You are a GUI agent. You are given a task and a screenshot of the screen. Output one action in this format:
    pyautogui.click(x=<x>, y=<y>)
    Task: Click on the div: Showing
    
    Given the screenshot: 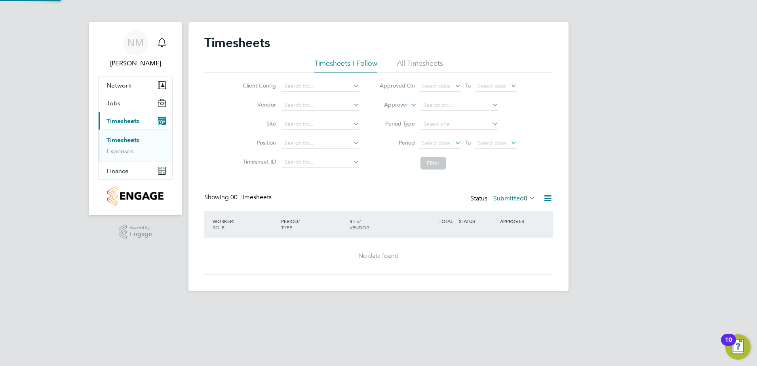 What is the action you would take?
    pyautogui.click(x=239, y=197)
    